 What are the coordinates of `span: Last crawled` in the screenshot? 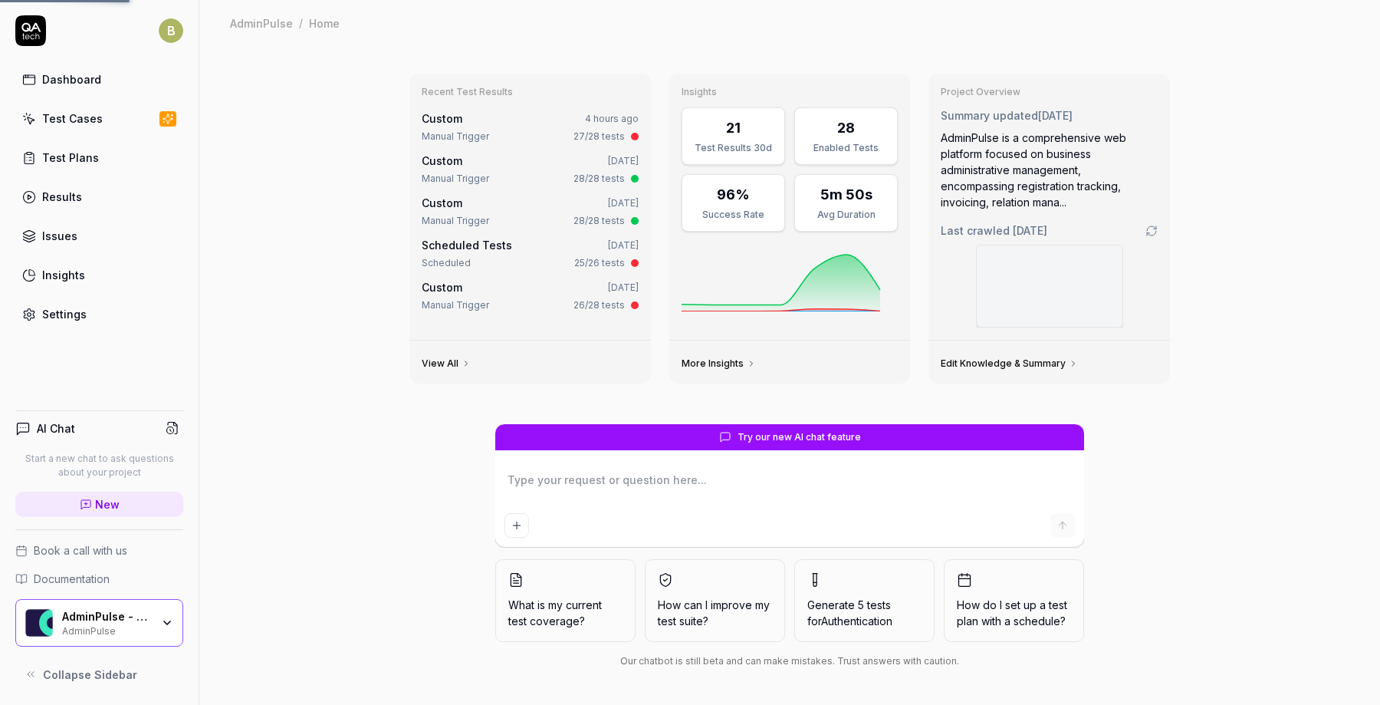 It's located at (994, 230).